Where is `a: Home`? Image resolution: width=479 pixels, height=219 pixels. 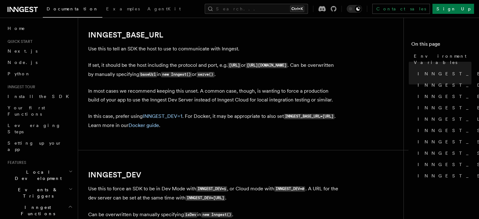 a: Home is located at coordinates (39, 28).